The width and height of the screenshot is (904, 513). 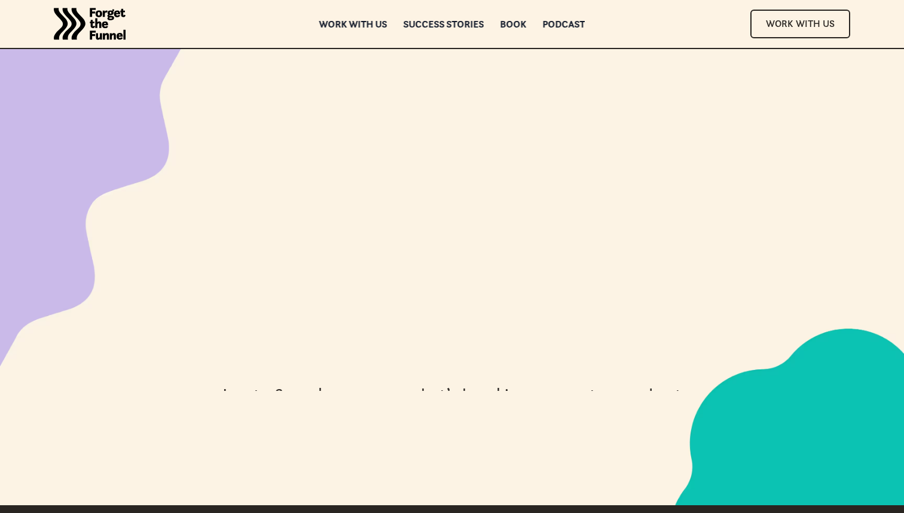 What do you see at coordinates (514, 24) in the screenshot?
I see `a: Book` at bounding box center [514, 24].